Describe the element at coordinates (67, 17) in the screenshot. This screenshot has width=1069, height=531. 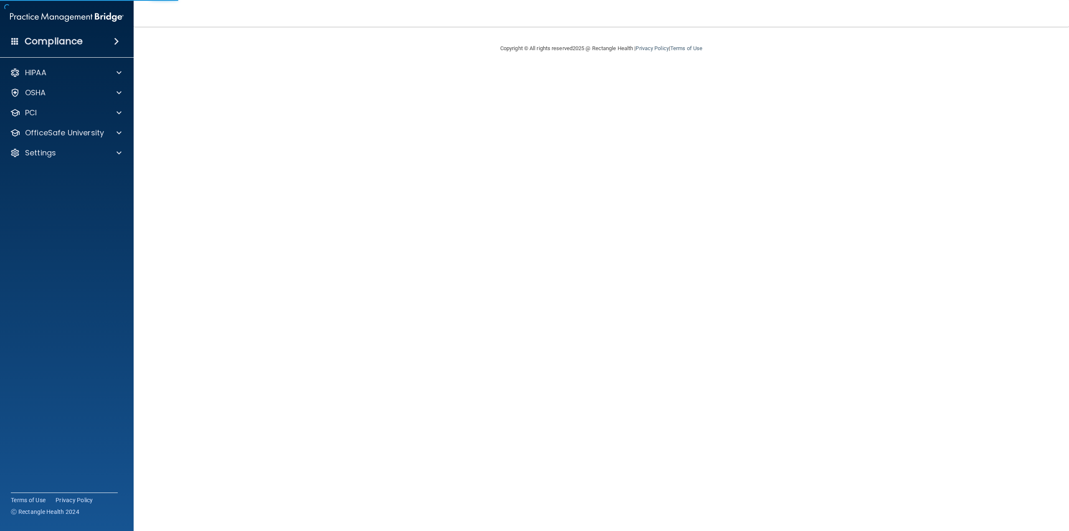
I see `img: PMB logo` at that location.